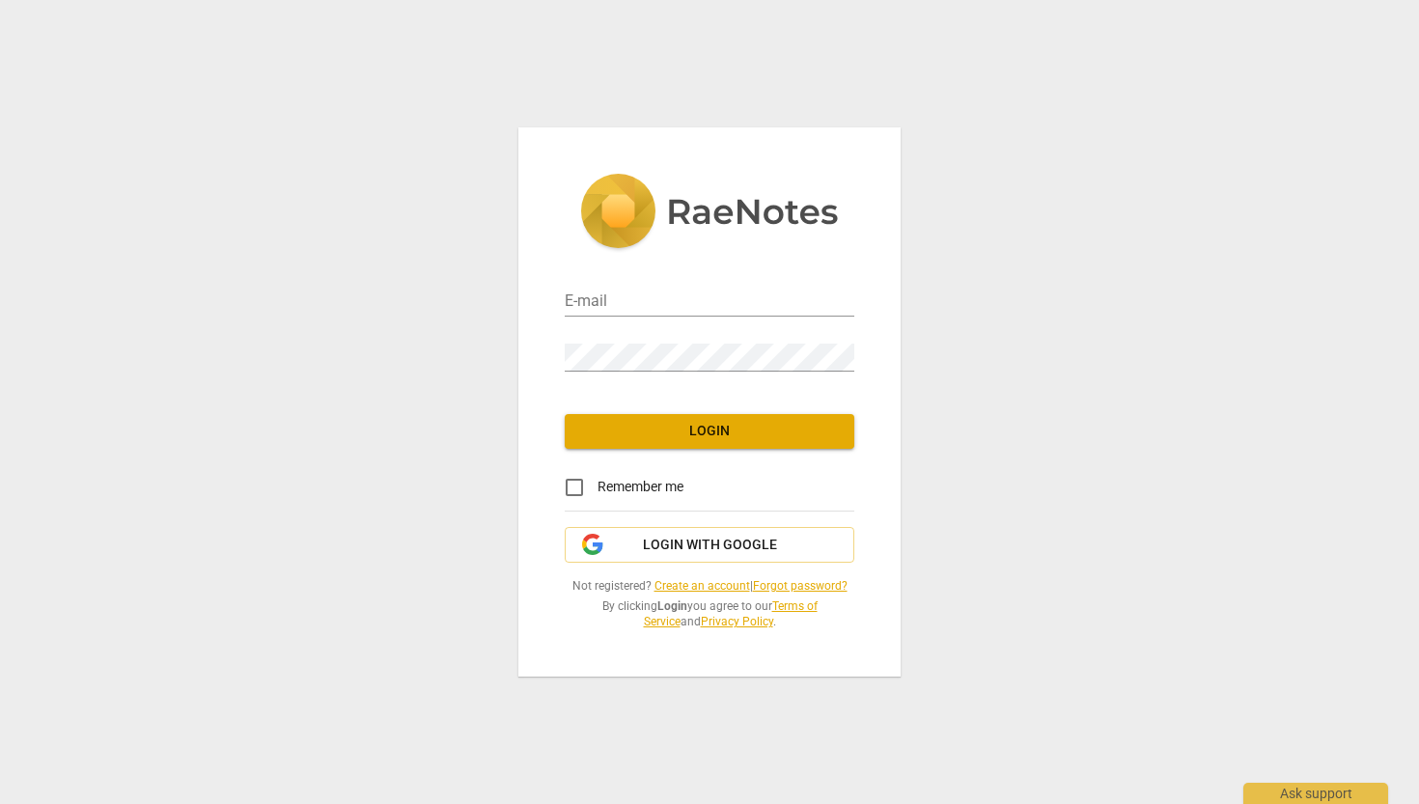 This screenshot has height=804, width=1419. Describe the element at coordinates (702, 586) in the screenshot. I see `a: Create an account` at that location.